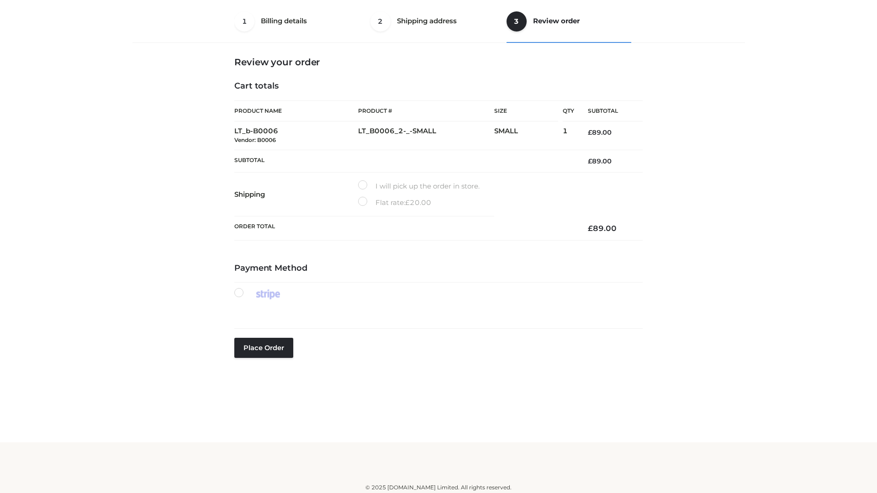  Describe the element at coordinates (526, 111) in the screenshot. I see `th: Size` at that location.